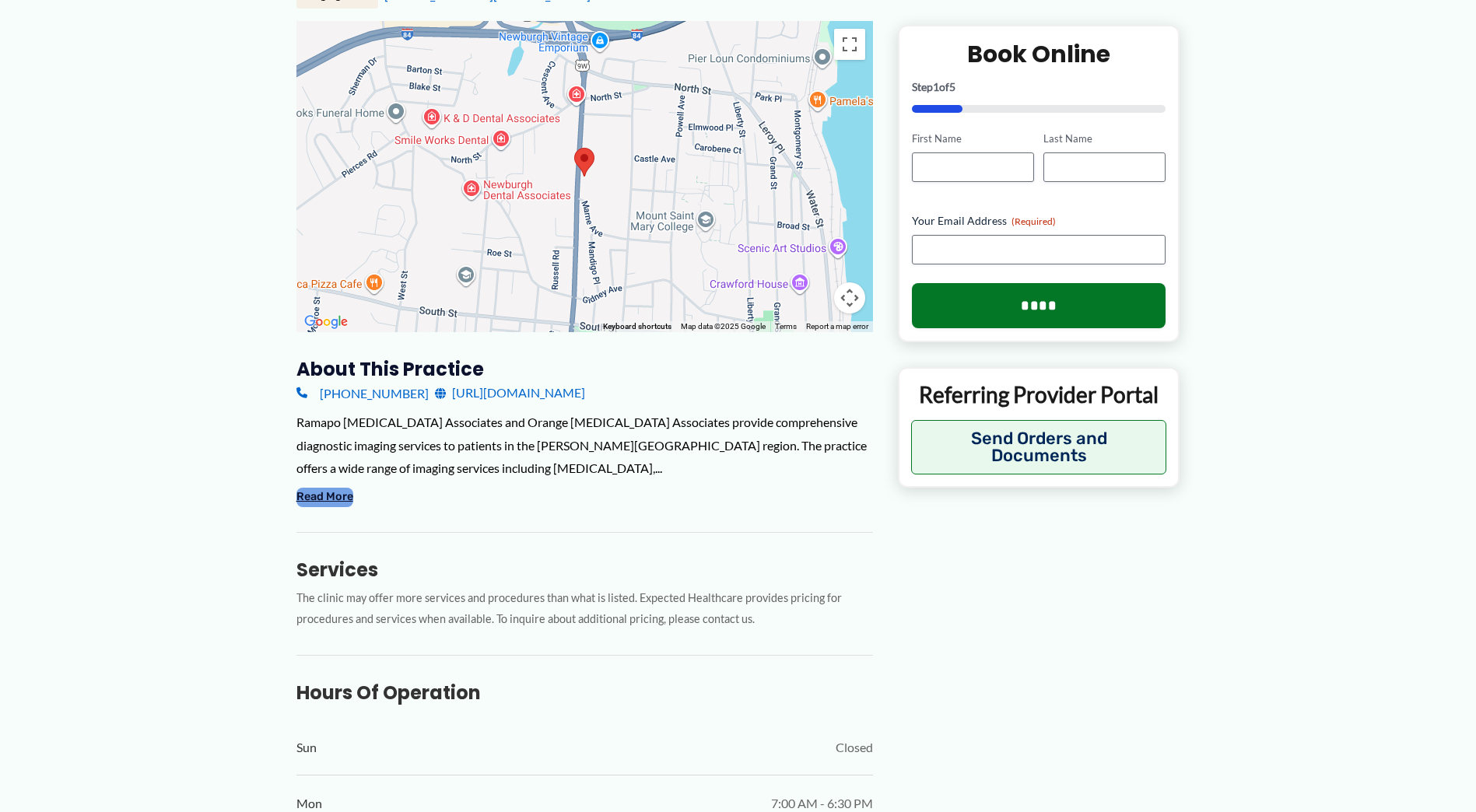  I want to click on span: Sun, so click(306, 747).